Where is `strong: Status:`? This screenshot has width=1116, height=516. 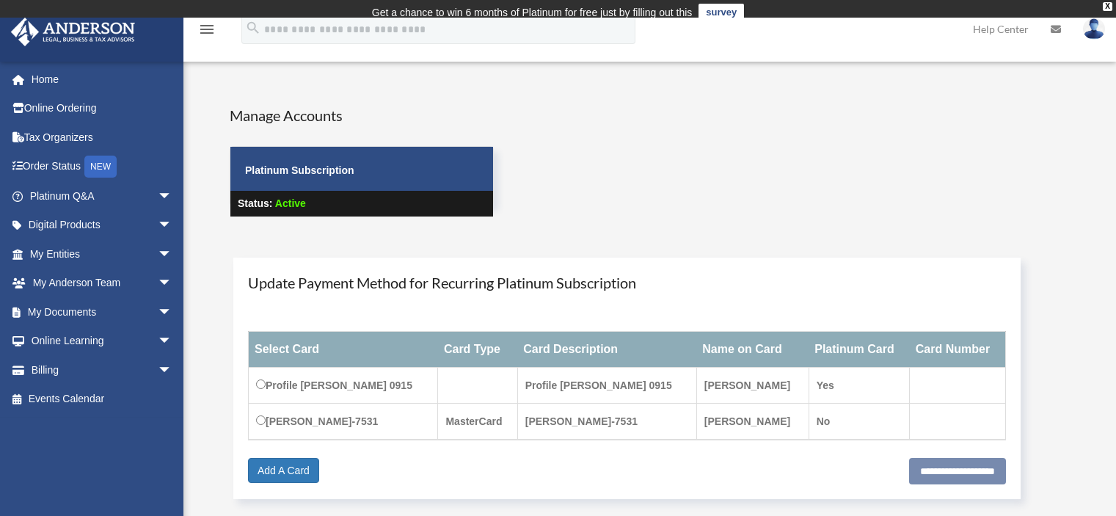
strong: Status: is located at coordinates (255, 203).